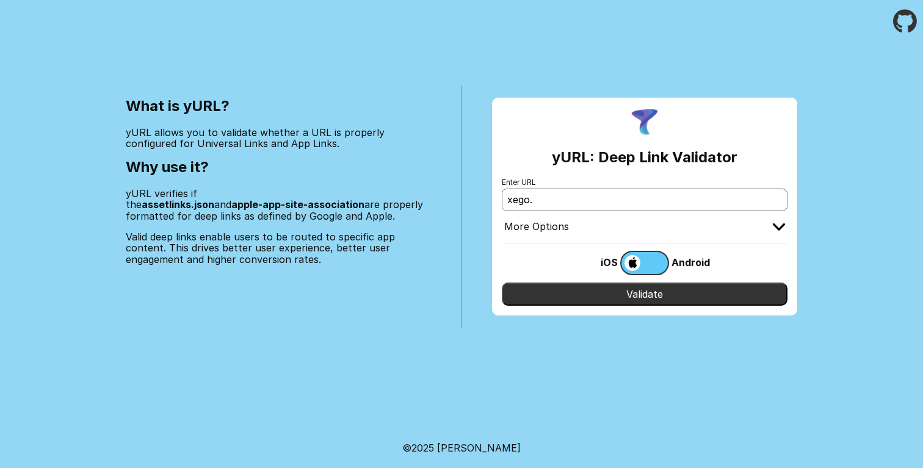  What do you see at coordinates (178, 204) in the screenshot?
I see `b: assetlinks.json` at bounding box center [178, 204].